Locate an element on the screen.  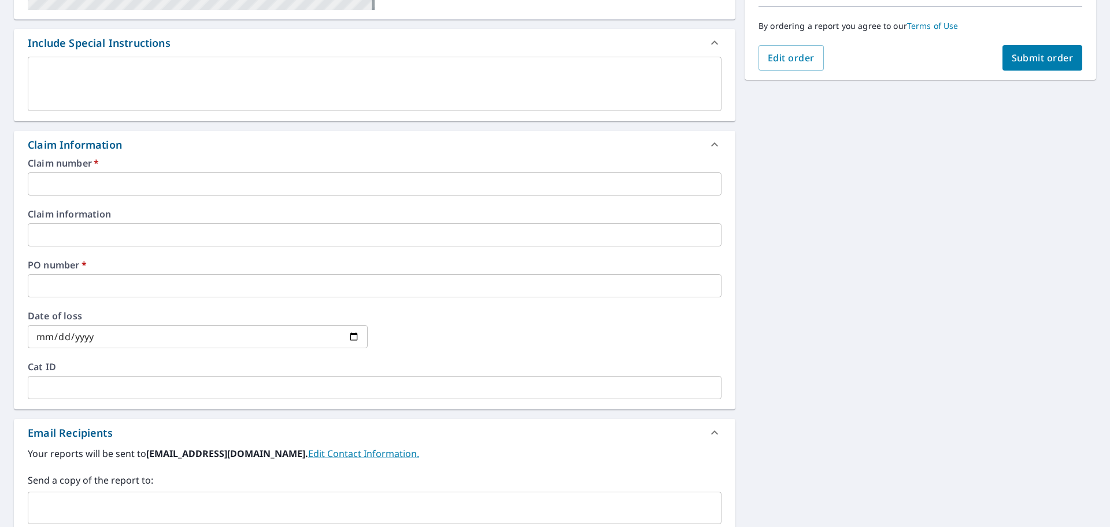
label: Your reports will be sent to is located at coordinates (375, 453).